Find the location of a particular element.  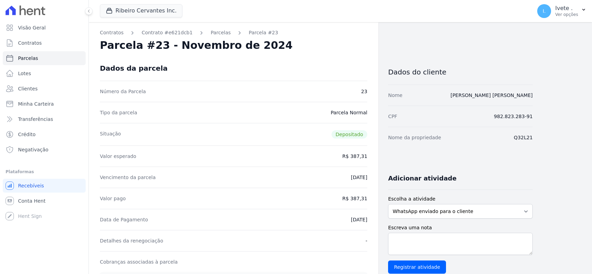

dd: 982.823.283-91 is located at coordinates (513, 116).